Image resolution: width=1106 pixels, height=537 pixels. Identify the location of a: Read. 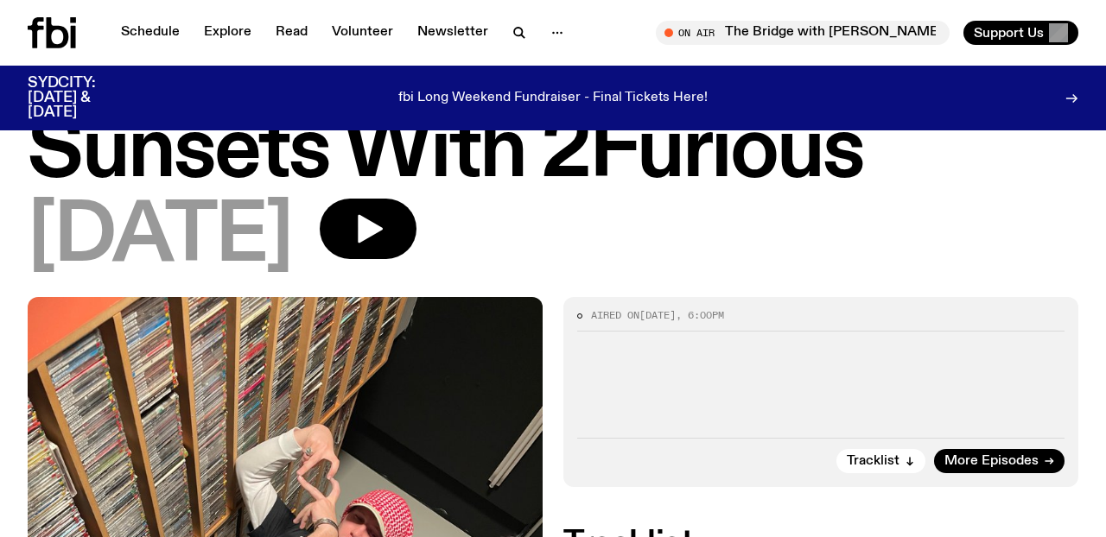
(291, 33).